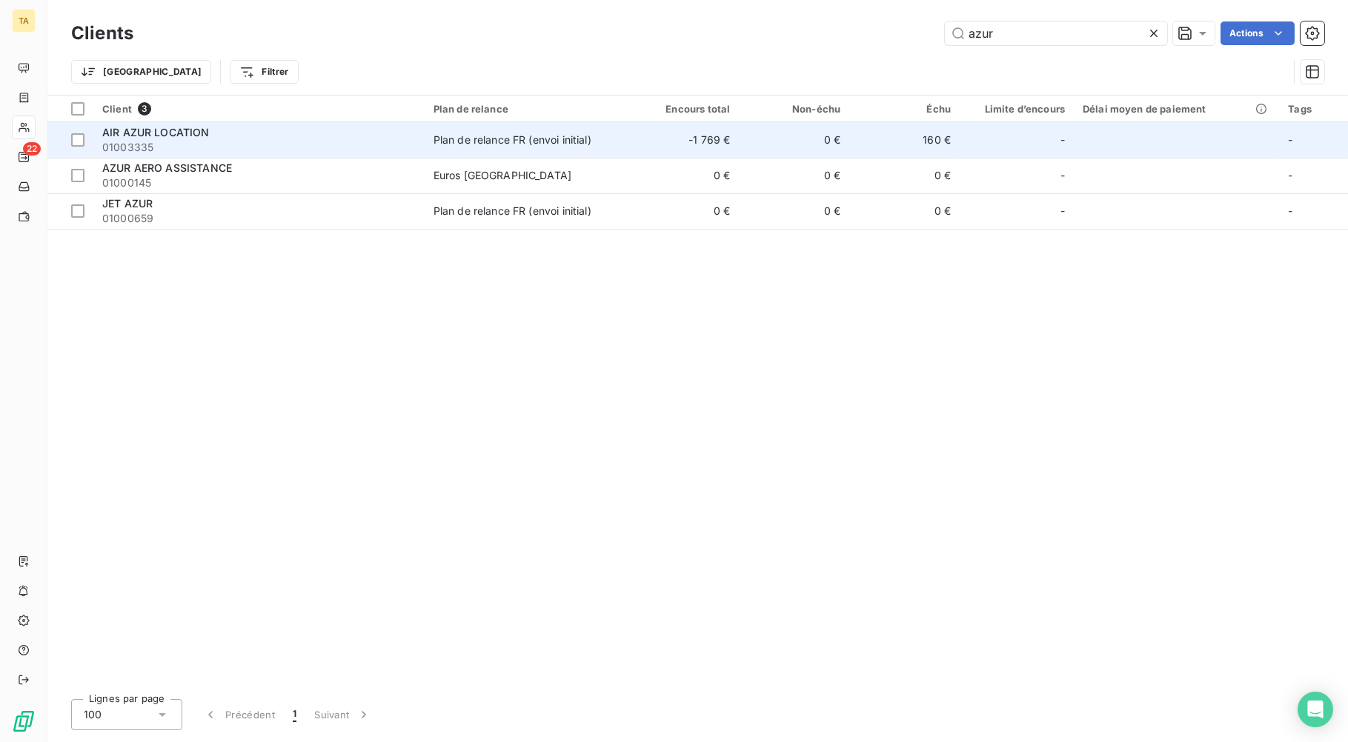 This screenshot has height=742, width=1348. What do you see at coordinates (1176, 109) in the screenshot?
I see `div: Délai moyen de paiement` at bounding box center [1176, 109].